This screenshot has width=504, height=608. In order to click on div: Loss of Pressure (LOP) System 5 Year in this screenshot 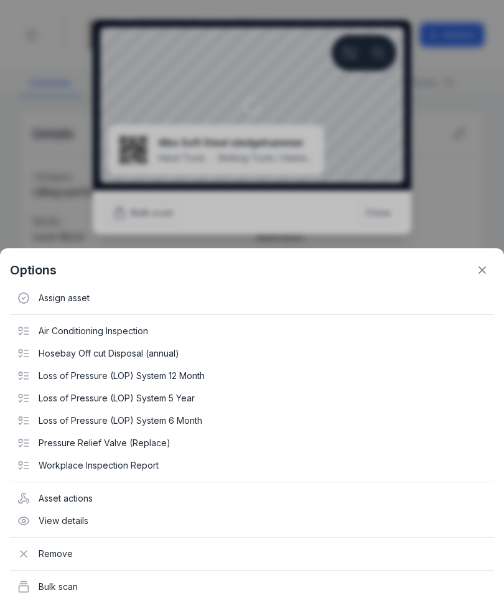, I will do `click(252, 398)`.